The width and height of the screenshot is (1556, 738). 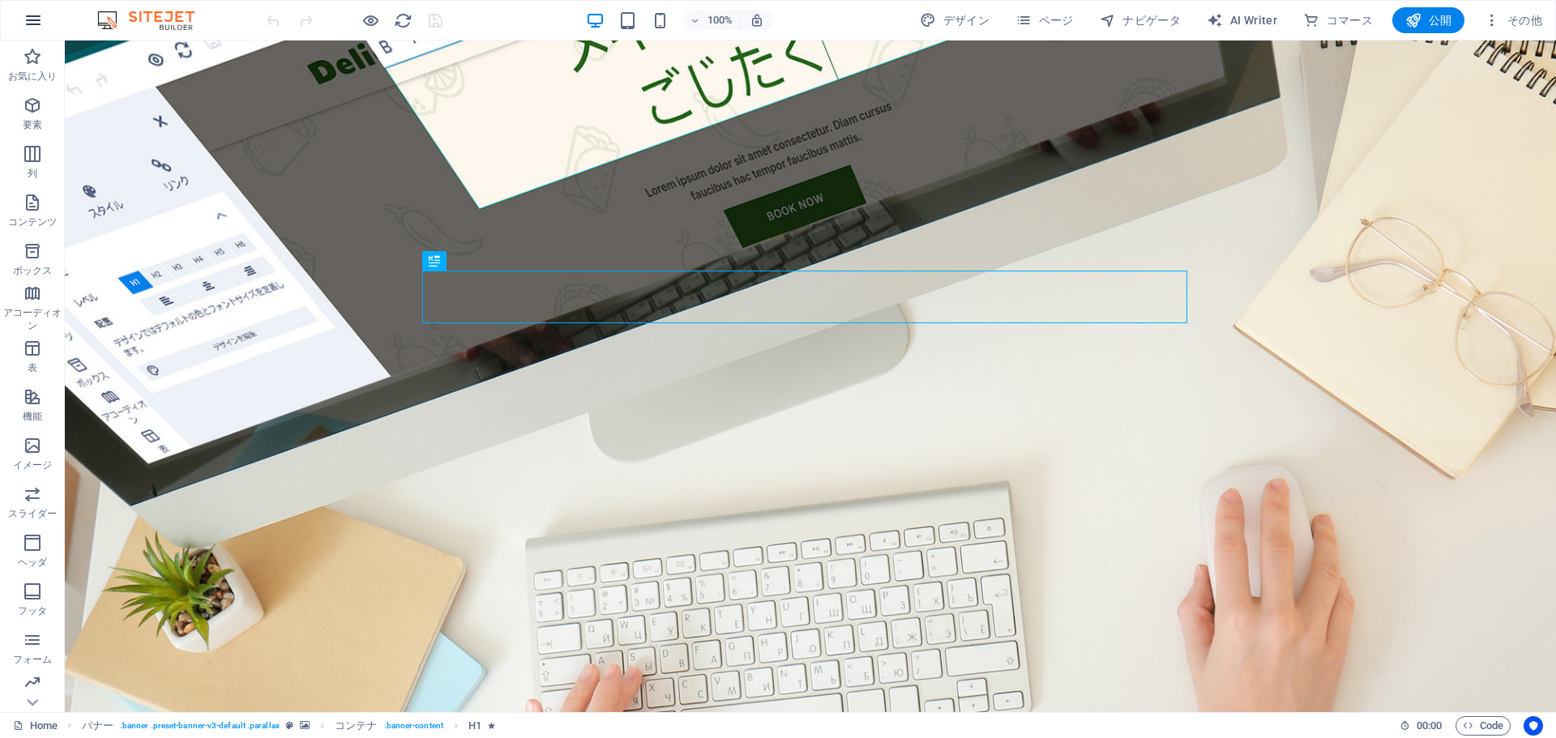 What do you see at coordinates (1513, 20) in the screenshot?
I see `button: その他` at bounding box center [1513, 20].